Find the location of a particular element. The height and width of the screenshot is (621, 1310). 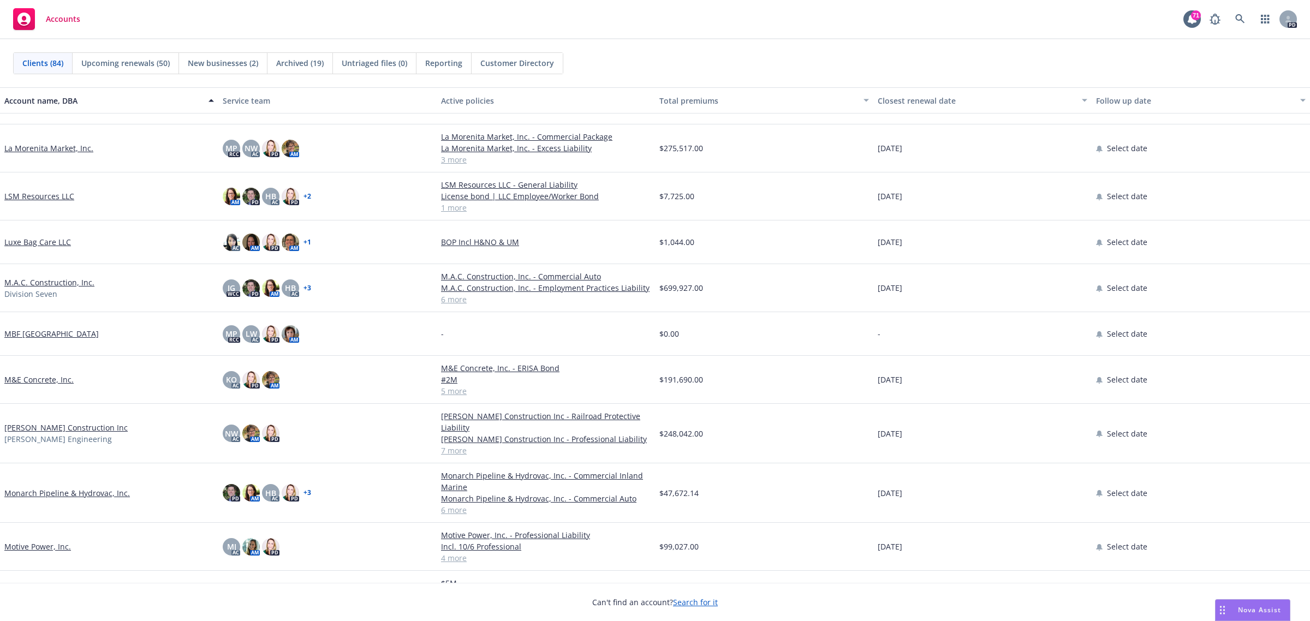

a: Incl. 10/6 Professional is located at coordinates (546, 547).